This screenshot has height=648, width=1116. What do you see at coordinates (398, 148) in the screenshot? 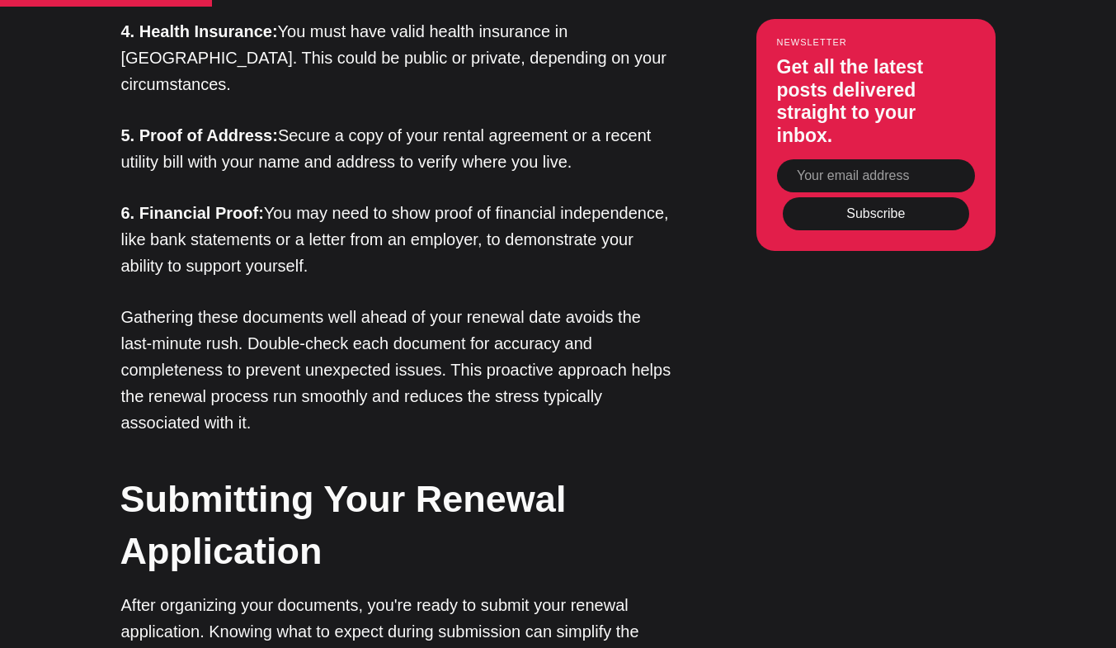
I see `p: Secure a copy of your rental agreement or a recent utility bill with your name and address to ver...` at bounding box center [398, 148].